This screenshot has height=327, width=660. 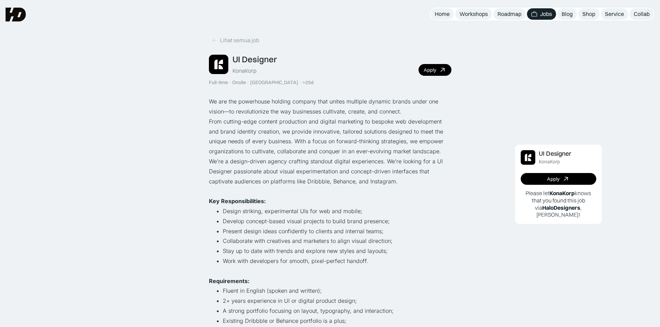 I want to click on a: Home, so click(x=442, y=14).